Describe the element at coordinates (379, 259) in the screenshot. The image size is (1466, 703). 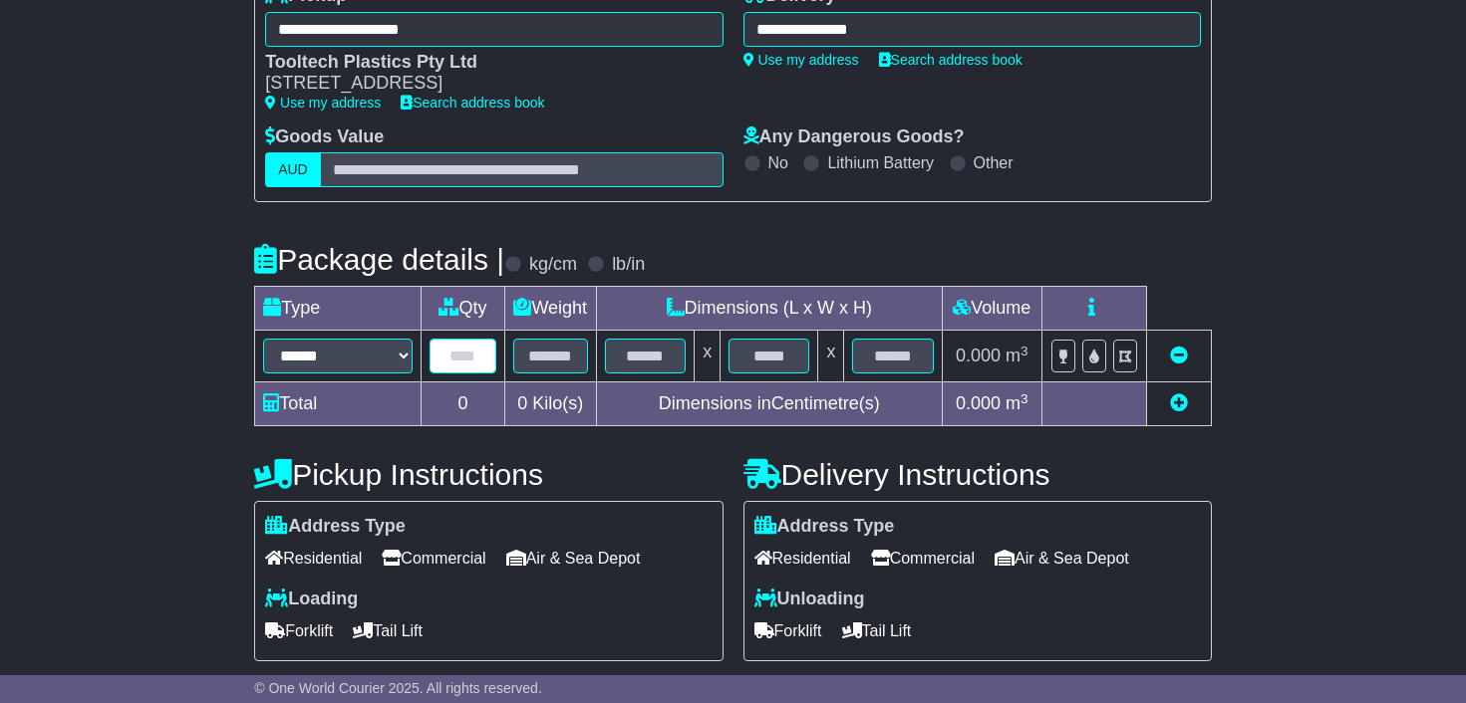
I see `h4: Package details |` at that location.